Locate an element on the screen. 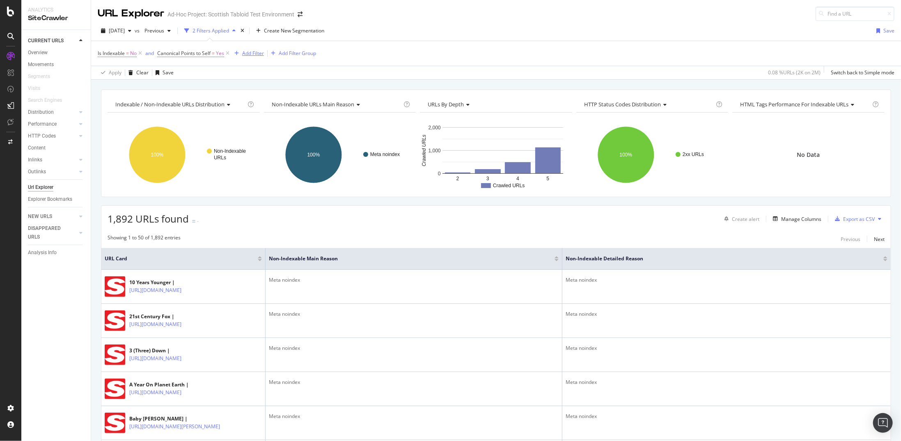 The height and width of the screenshot is (441, 901). button: Create alert is located at coordinates (740, 219).